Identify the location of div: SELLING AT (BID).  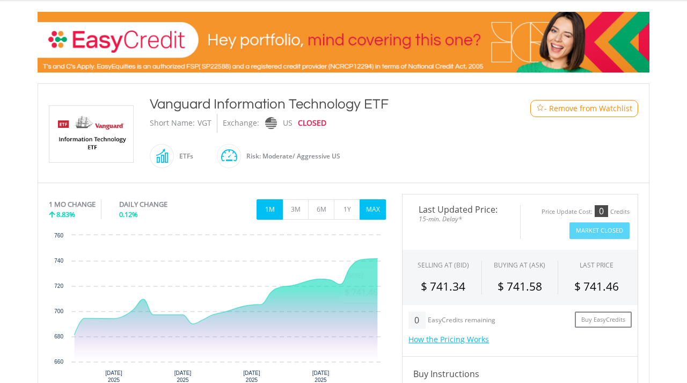
(444, 265).